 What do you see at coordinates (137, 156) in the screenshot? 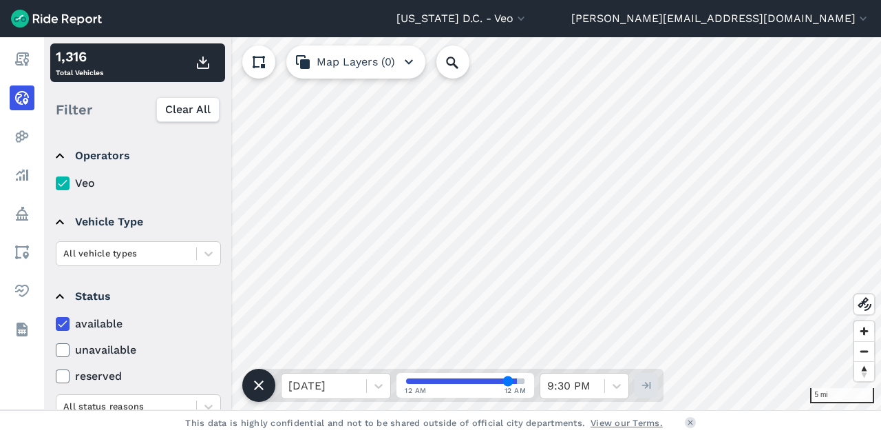
I see `summary: Operators` at bounding box center [137, 156].